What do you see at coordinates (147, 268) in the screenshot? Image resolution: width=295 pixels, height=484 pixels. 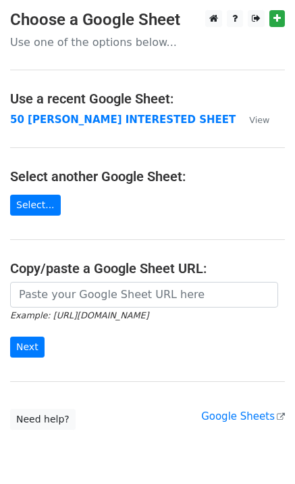 I see `h4: Copy/paste a Google Sheet URL:` at bounding box center [147, 268].